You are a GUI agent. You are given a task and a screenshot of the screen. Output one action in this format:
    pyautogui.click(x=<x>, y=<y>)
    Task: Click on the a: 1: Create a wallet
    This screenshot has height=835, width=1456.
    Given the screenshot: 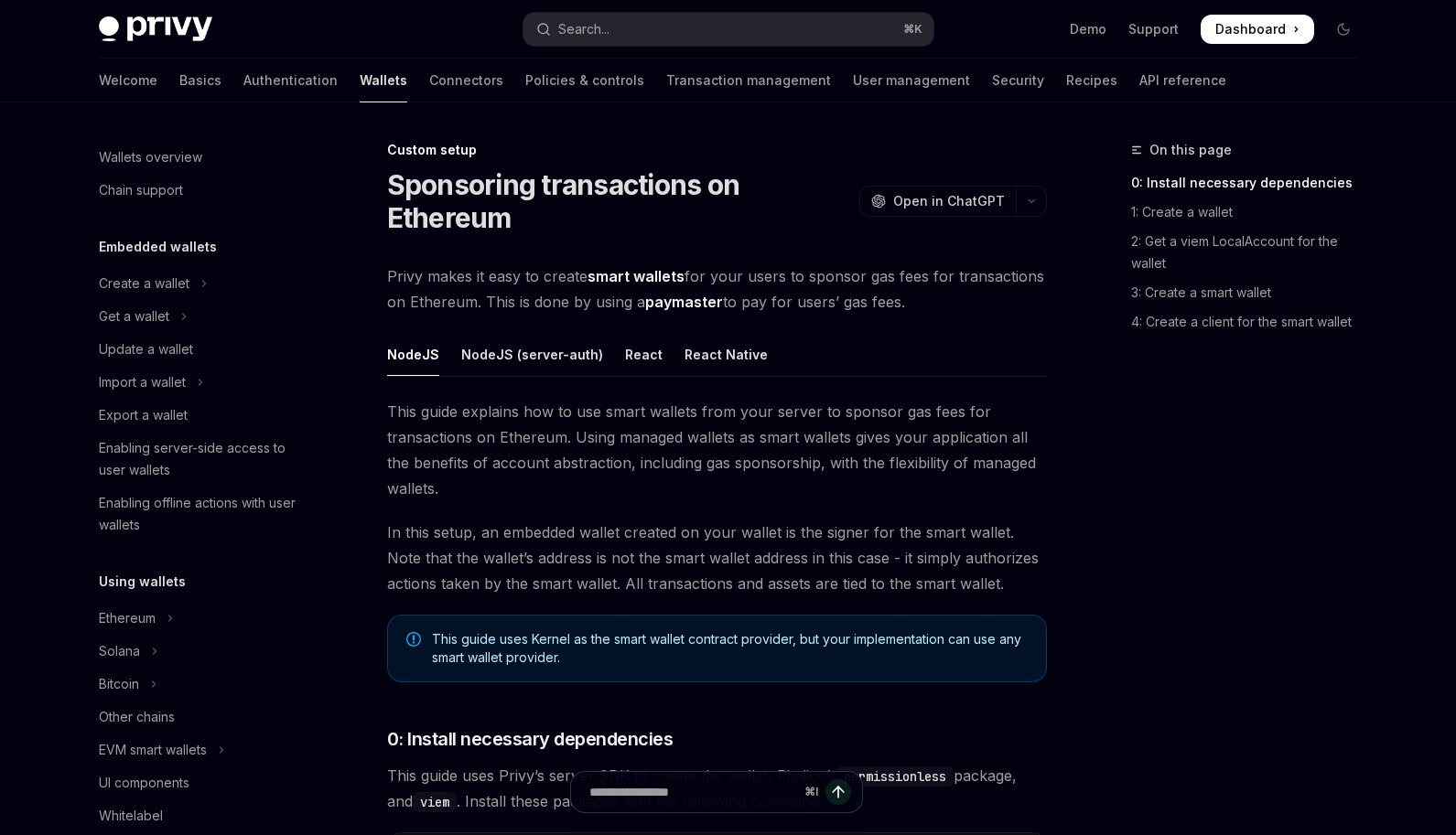 What is the action you would take?
    pyautogui.click(x=1251, y=212)
    